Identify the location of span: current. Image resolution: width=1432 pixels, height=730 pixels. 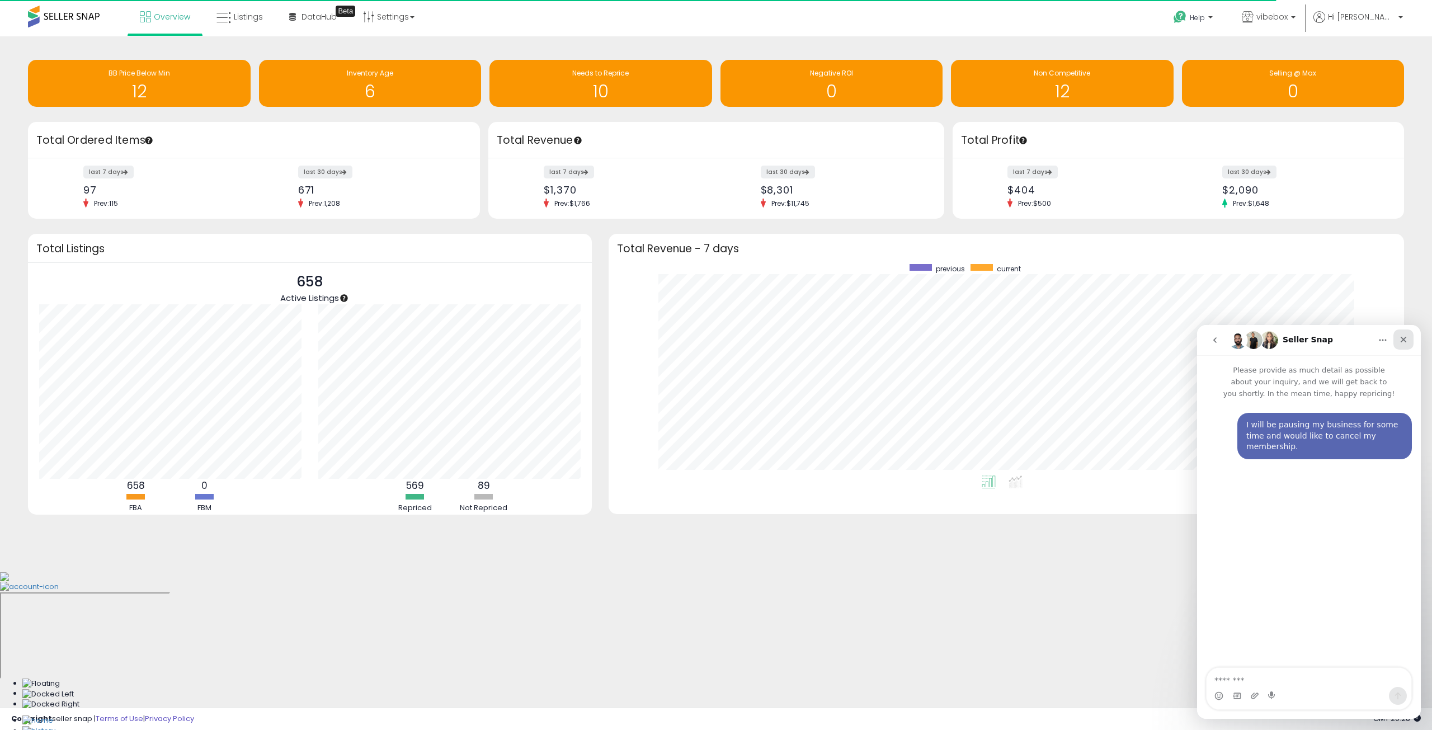
(1008, 268).